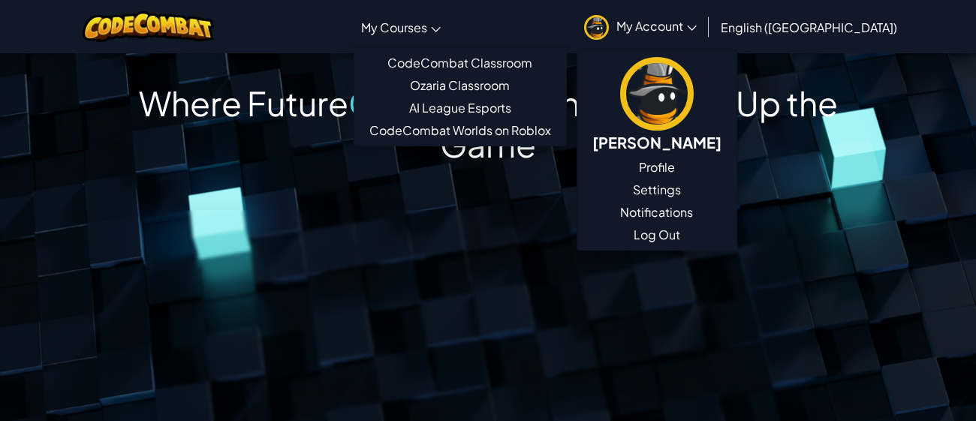  What do you see at coordinates (657, 168) in the screenshot?
I see `a: Profile` at bounding box center [657, 168].